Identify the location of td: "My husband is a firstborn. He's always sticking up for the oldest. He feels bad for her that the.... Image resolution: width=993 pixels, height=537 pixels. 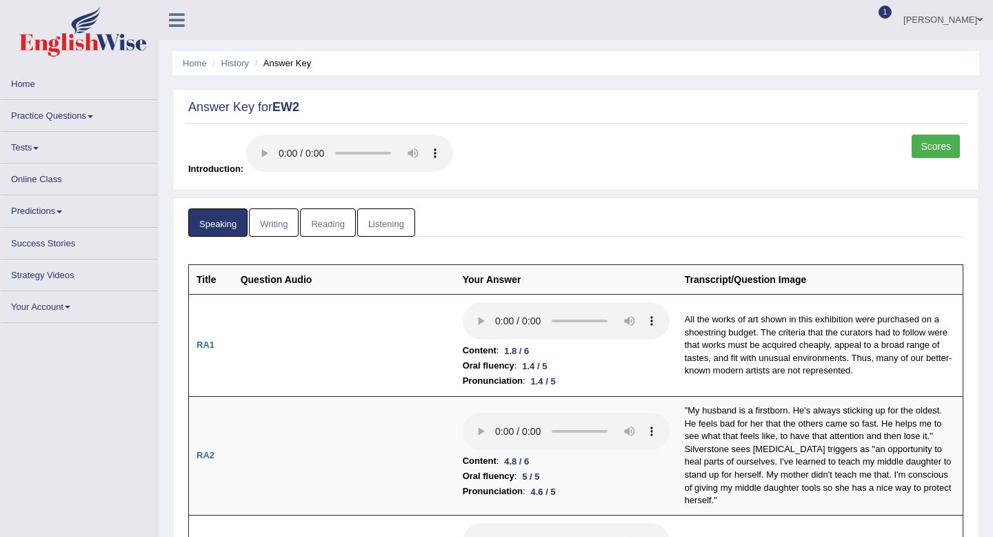
(820, 456).